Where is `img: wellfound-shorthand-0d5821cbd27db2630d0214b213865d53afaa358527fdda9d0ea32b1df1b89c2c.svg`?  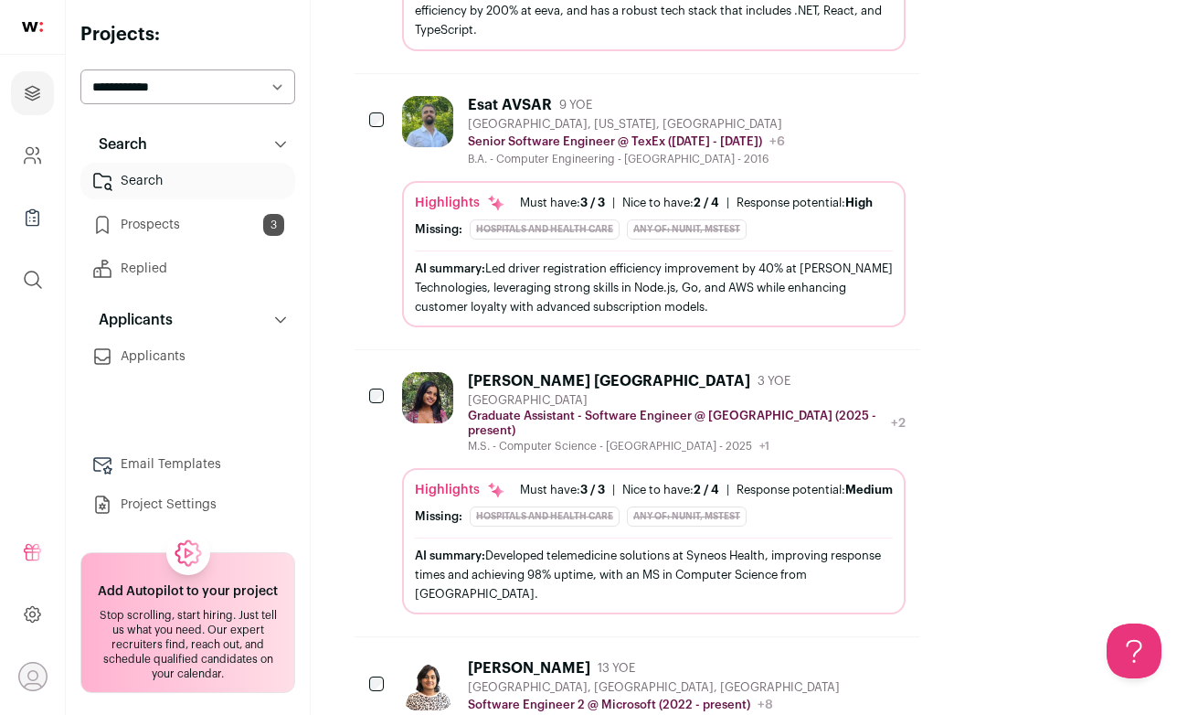 img: wellfound-shorthand-0d5821cbd27db2630d0214b213865d53afaa358527fdda9d0ea32b1df1b89c2c.svg is located at coordinates (32, 26).